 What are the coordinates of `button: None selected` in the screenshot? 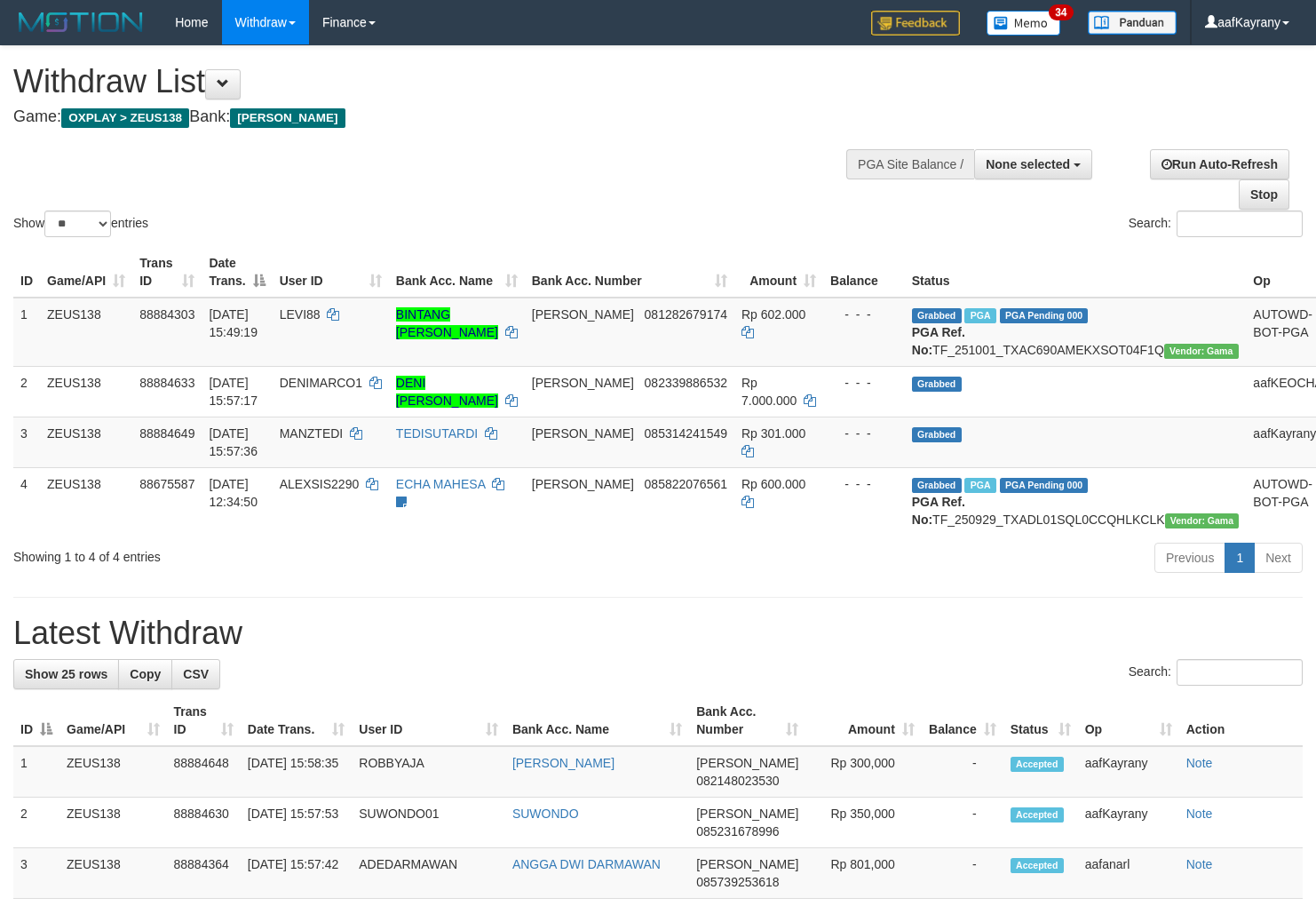 It's located at (1033, 164).